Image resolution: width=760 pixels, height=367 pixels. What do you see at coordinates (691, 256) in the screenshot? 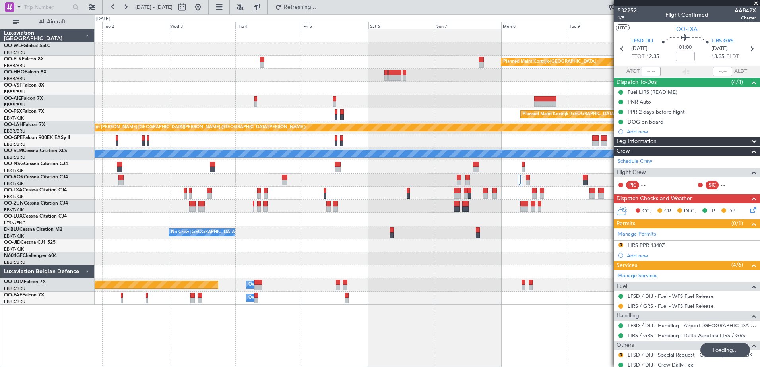
I see `div: Add new` at bounding box center [691, 256].